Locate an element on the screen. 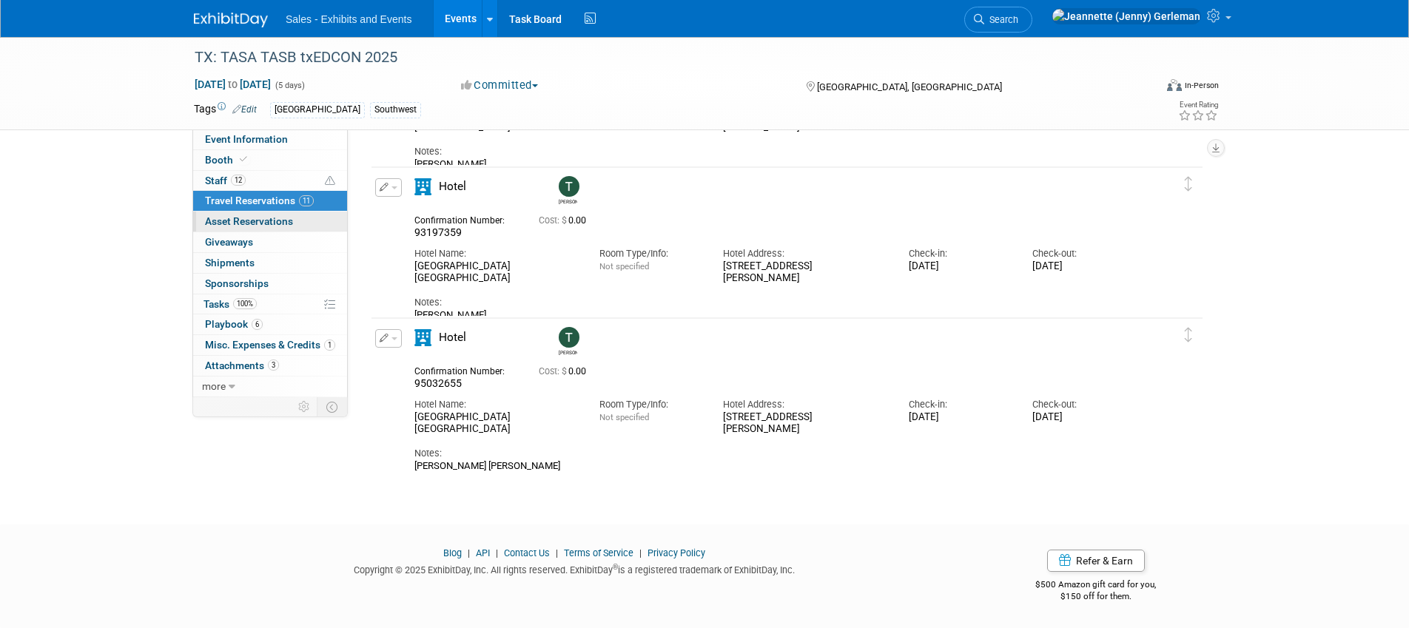 This screenshot has height=628, width=1409. i: Booth reservation complete is located at coordinates (243, 159).